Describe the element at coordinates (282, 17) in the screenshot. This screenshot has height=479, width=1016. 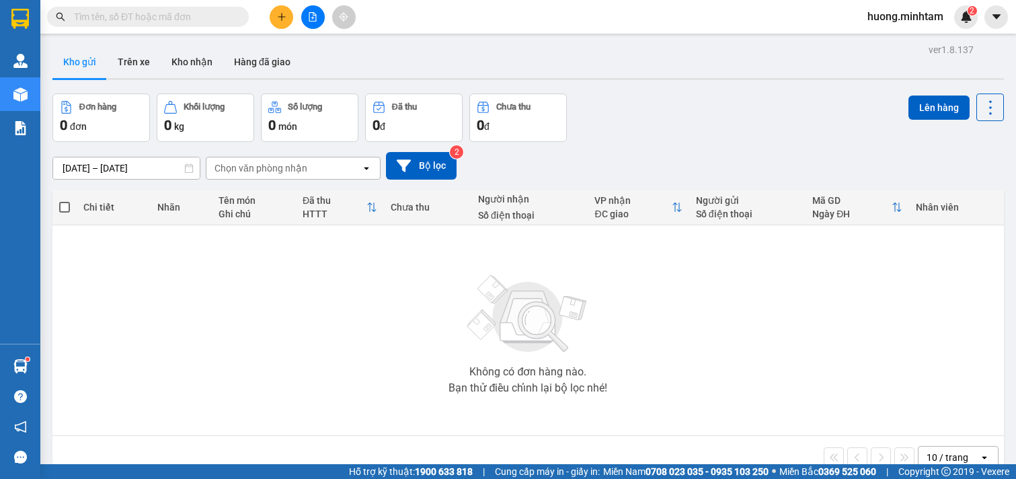
I see `span: plus` at that location.